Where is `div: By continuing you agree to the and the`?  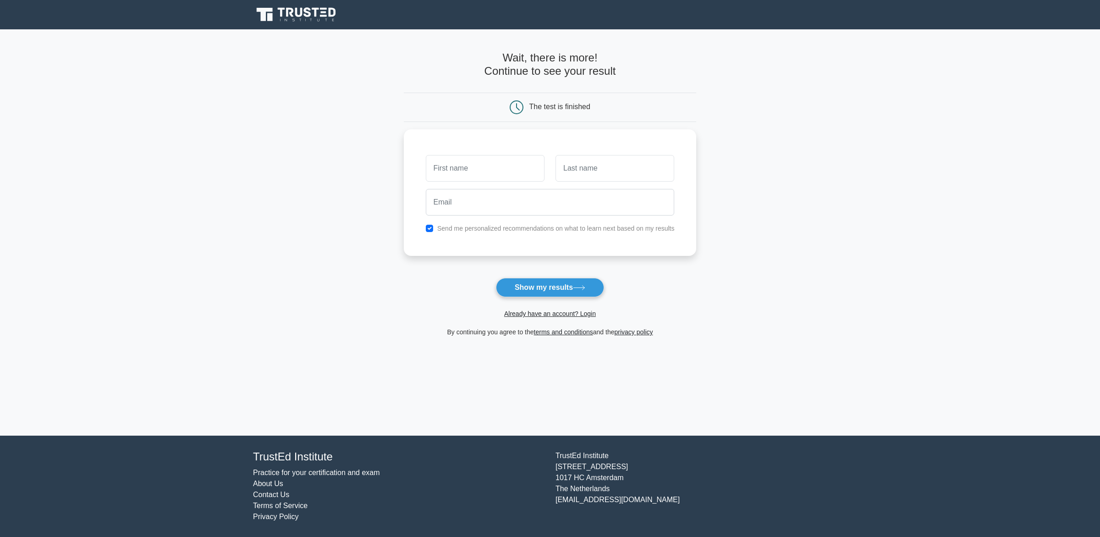 div: By continuing you agree to the and the is located at coordinates (550, 332).